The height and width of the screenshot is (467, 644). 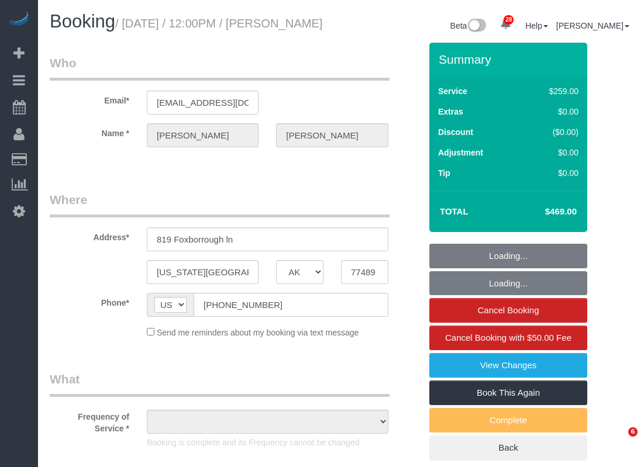 I want to click on img: Automaid Logo, so click(x=19, y=20).